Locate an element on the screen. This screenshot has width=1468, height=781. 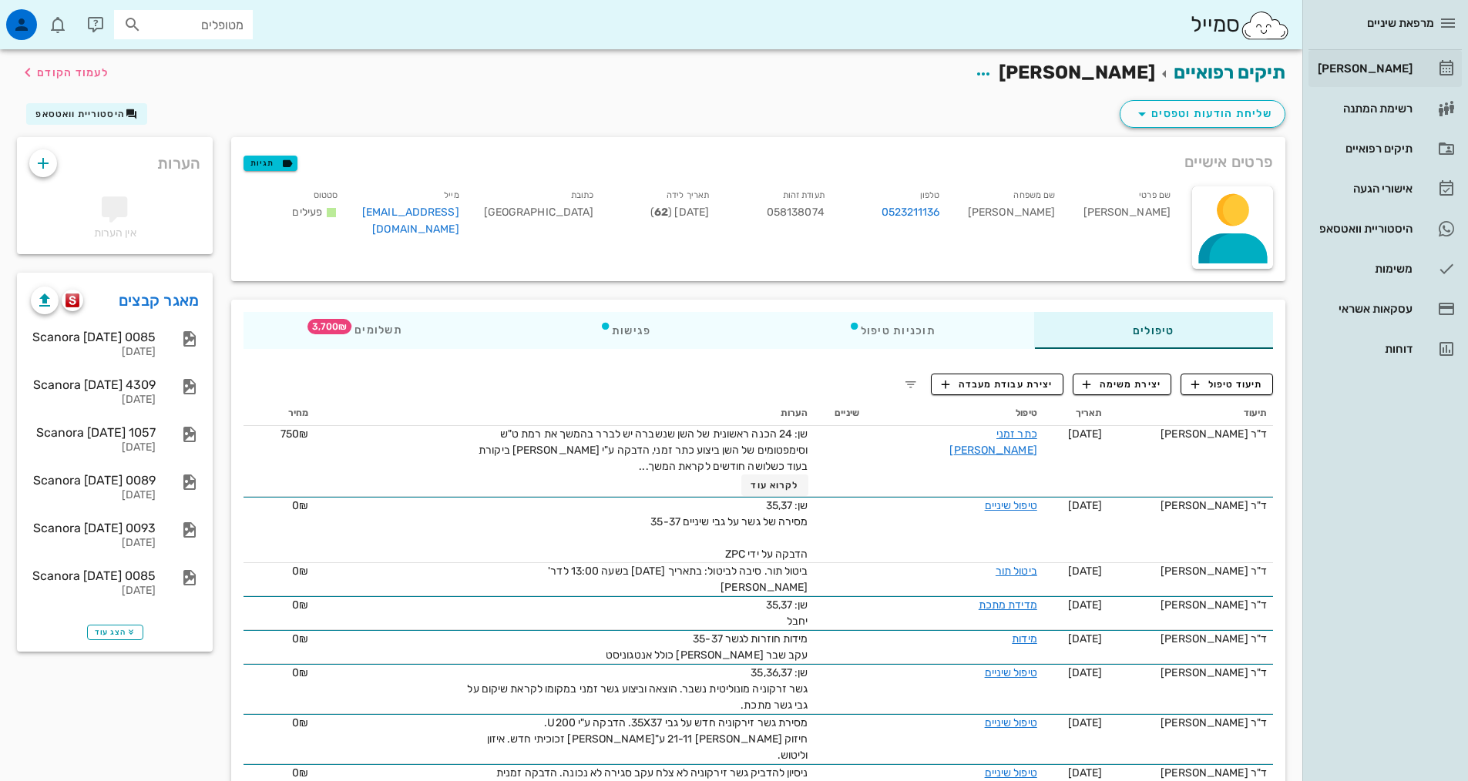
div: סמייל is located at coordinates (1239, 25).